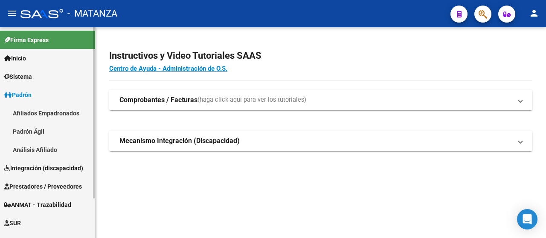 The height and width of the screenshot is (238, 546). What do you see at coordinates (92, 14) in the screenshot?
I see `span: - MATANZA` at bounding box center [92, 14].